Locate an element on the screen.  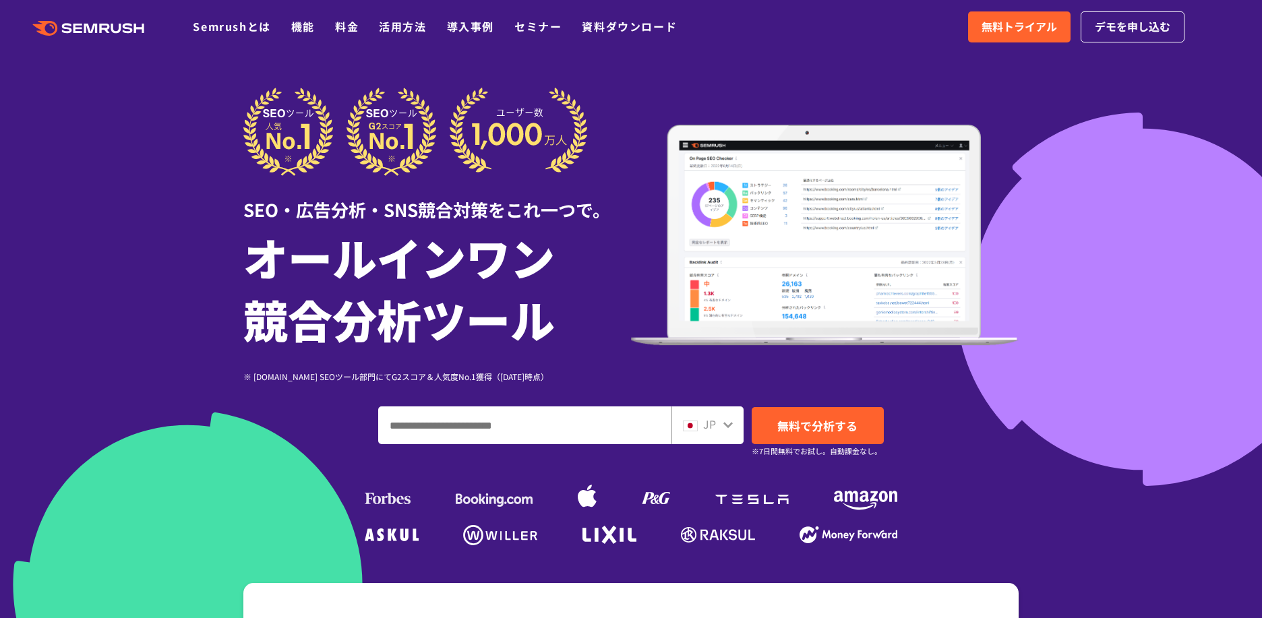
small: ※7日間無料でお試し。自動課金なし。 is located at coordinates (816, 451).